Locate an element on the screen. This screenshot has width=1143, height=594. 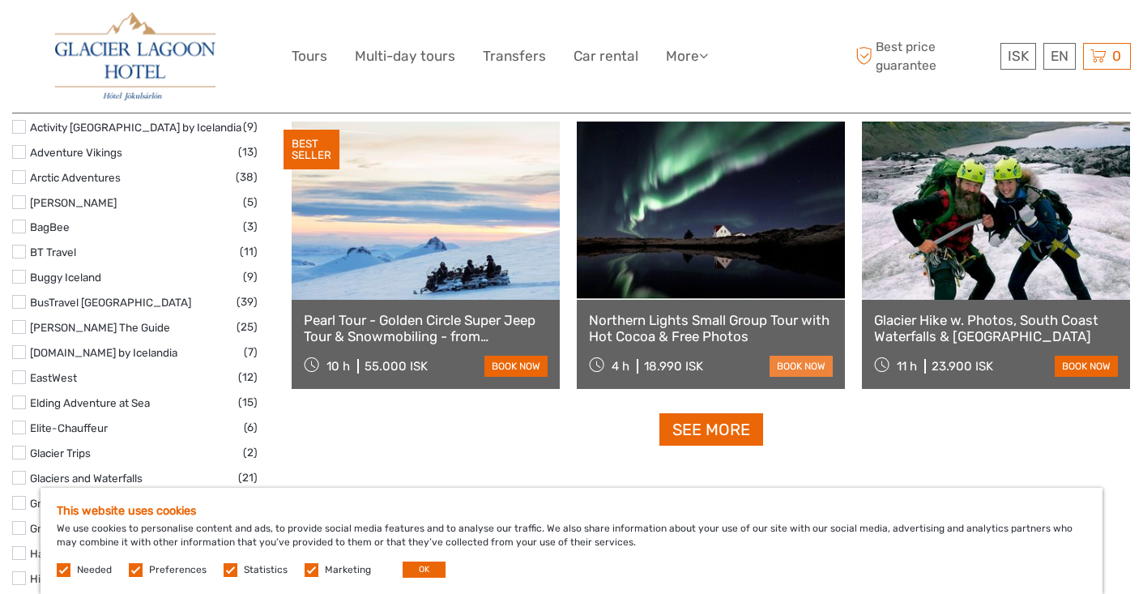
a: BagBee is located at coordinates (49, 227).